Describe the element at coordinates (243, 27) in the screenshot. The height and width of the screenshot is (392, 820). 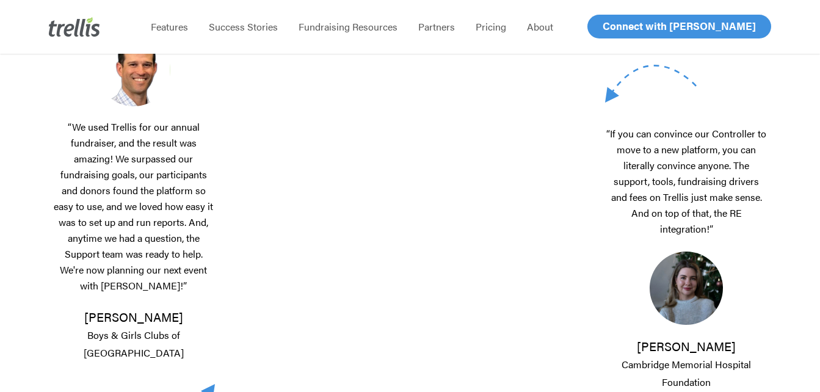
I see `a: Success Stories` at that location.